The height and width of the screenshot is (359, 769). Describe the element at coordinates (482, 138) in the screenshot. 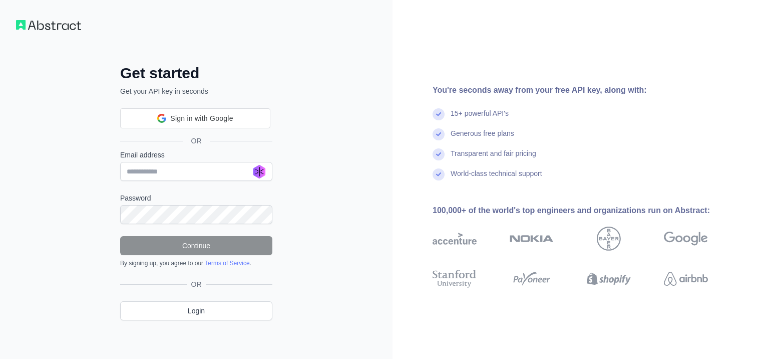

I see `div: Generous free plans` at that location.